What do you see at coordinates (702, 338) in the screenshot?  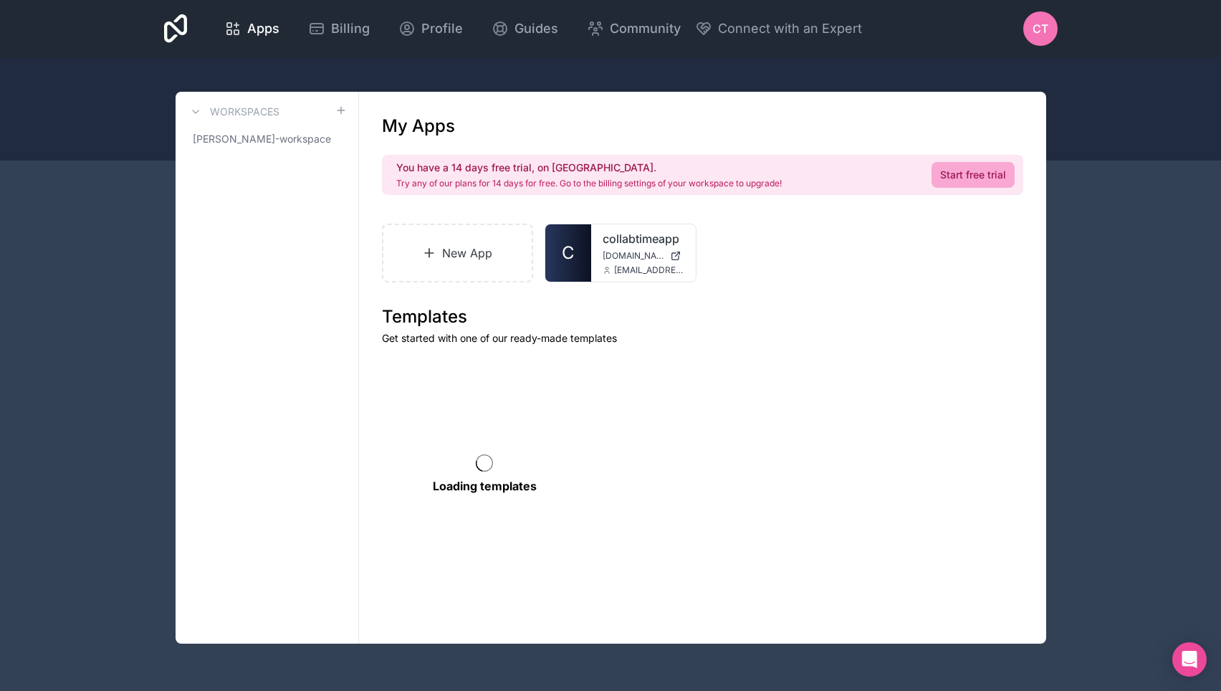 I see `p: Get started with one of our ready-made templates` at bounding box center [702, 338].